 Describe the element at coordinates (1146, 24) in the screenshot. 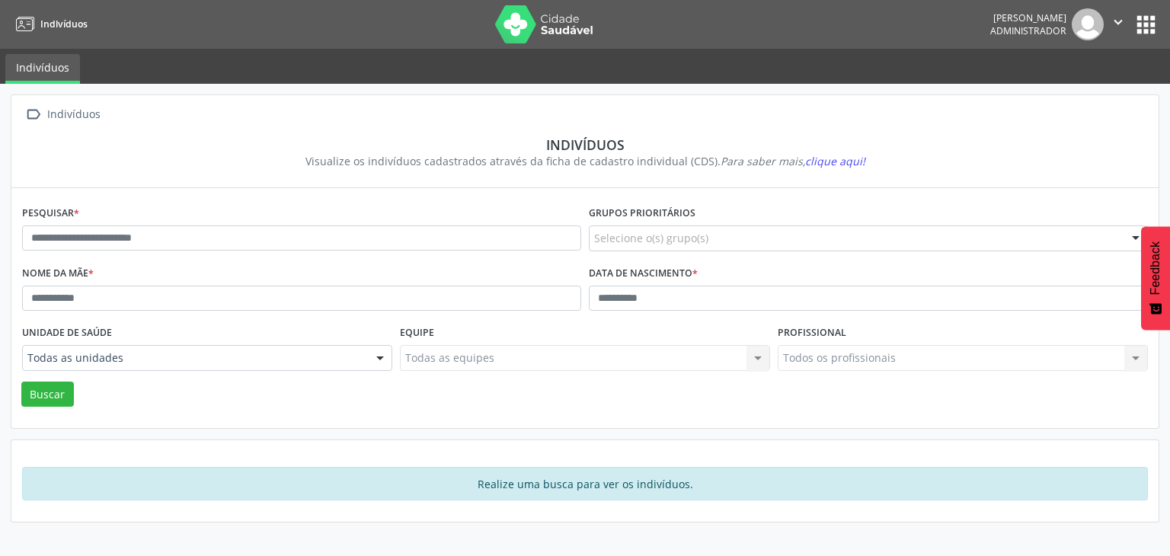

I see `button: apps` at that location.